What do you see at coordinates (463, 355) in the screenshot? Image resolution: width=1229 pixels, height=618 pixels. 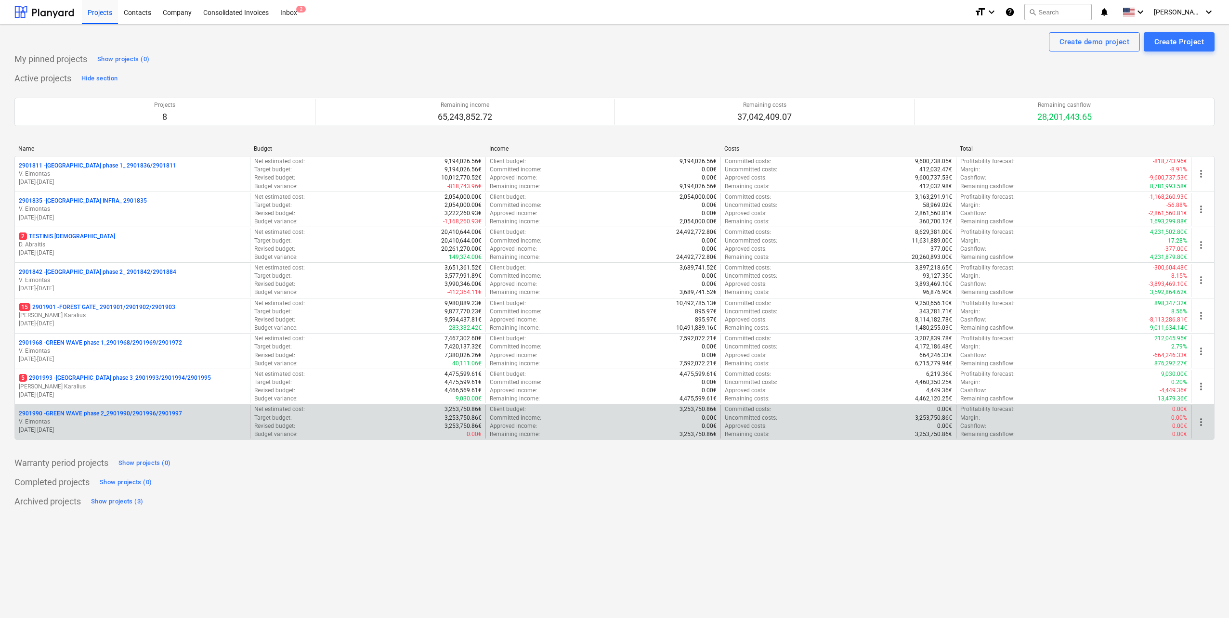 I see `p: 7,380,026.26€` at bounding box center [463, 355].